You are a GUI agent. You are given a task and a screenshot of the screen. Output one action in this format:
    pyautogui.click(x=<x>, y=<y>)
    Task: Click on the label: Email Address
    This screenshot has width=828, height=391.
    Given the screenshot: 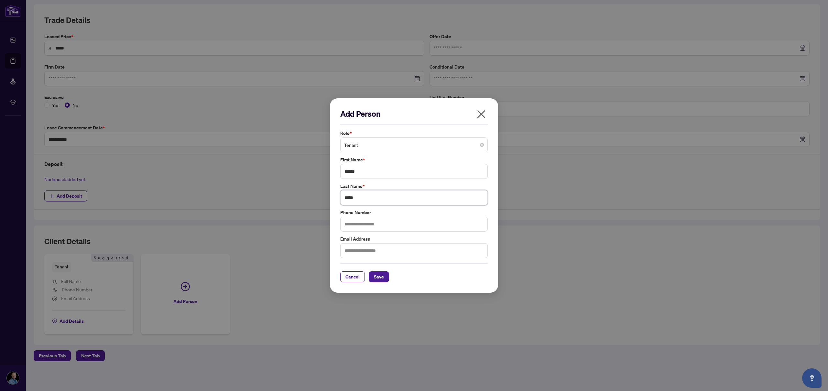 What is the action you would take?
    pyautogui.click(x=414, y=239)
    